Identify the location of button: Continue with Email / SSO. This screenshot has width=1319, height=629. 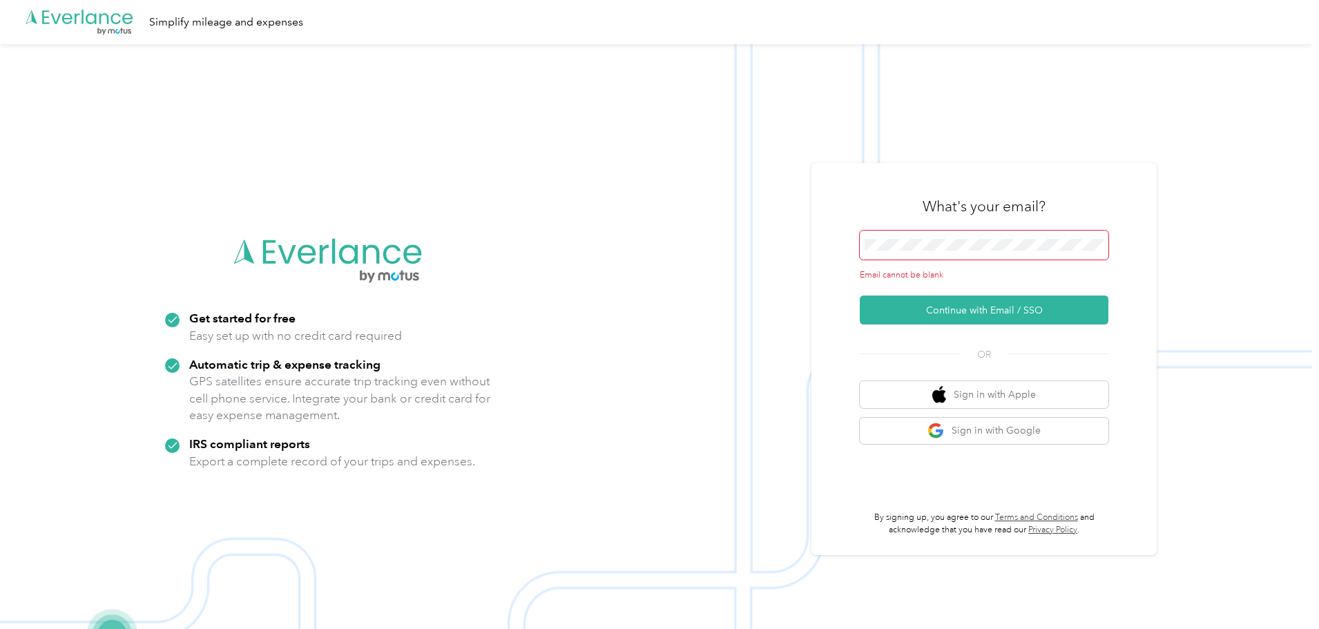
(984, 310).